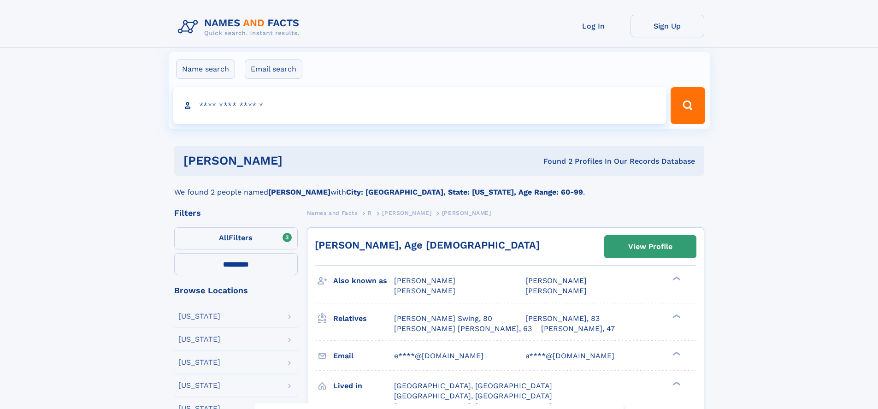 The width and height of the screenshot is (878, 409). What do you see at coordinates (370, 213) in the screenshot?
I see `a: R` at bounding box center [370, 213].